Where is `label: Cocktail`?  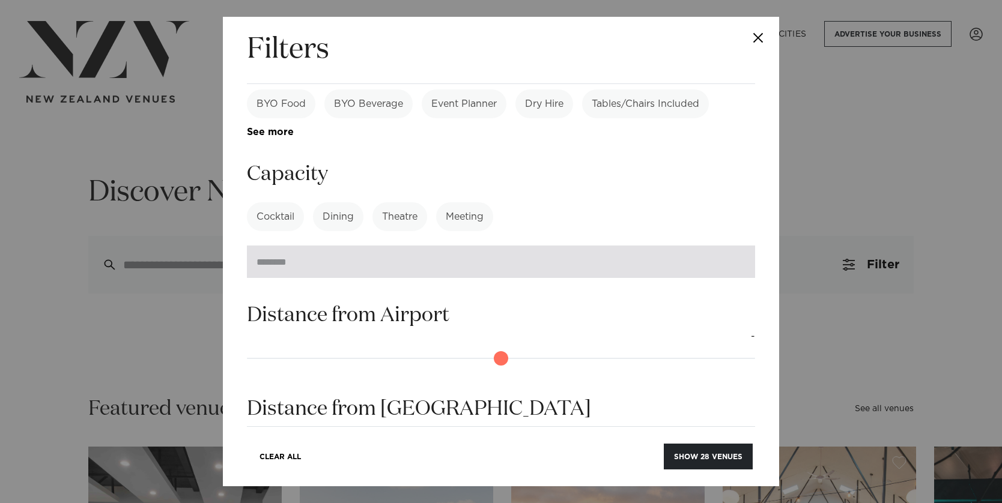
label: Cocktail is located at coordinates (275, 217).